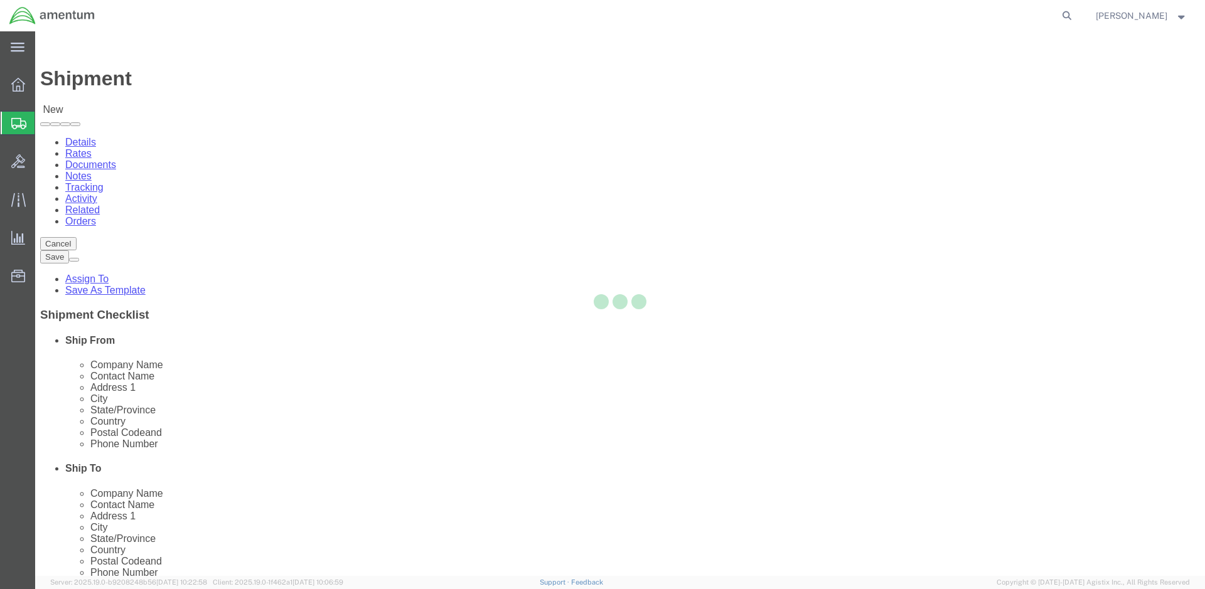  What do you see at coordinates (52, 16) in the screenshot?
I see `img: logo` at bounding box center [52, 16].